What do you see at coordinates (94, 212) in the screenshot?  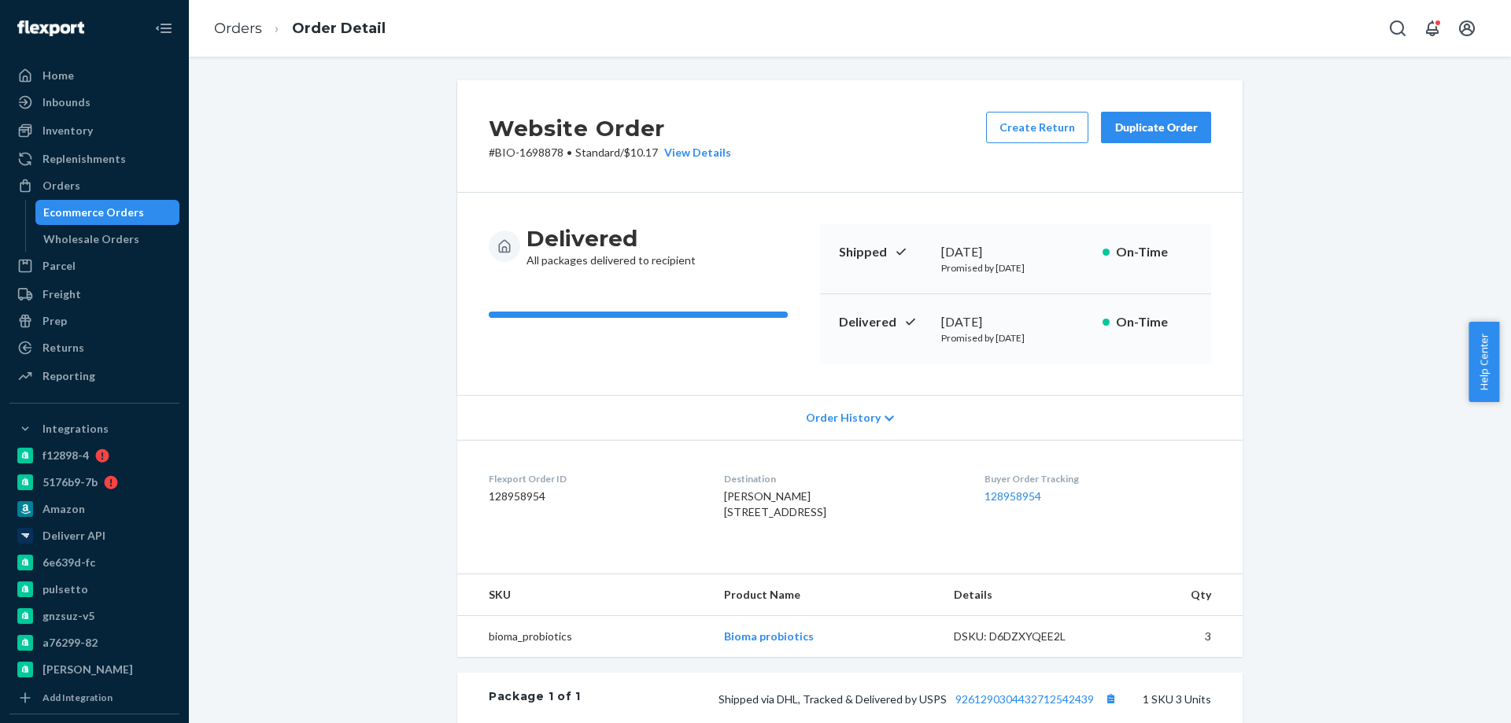 I see `div: Ecommerce Orders` at bounding box center [94, 212].